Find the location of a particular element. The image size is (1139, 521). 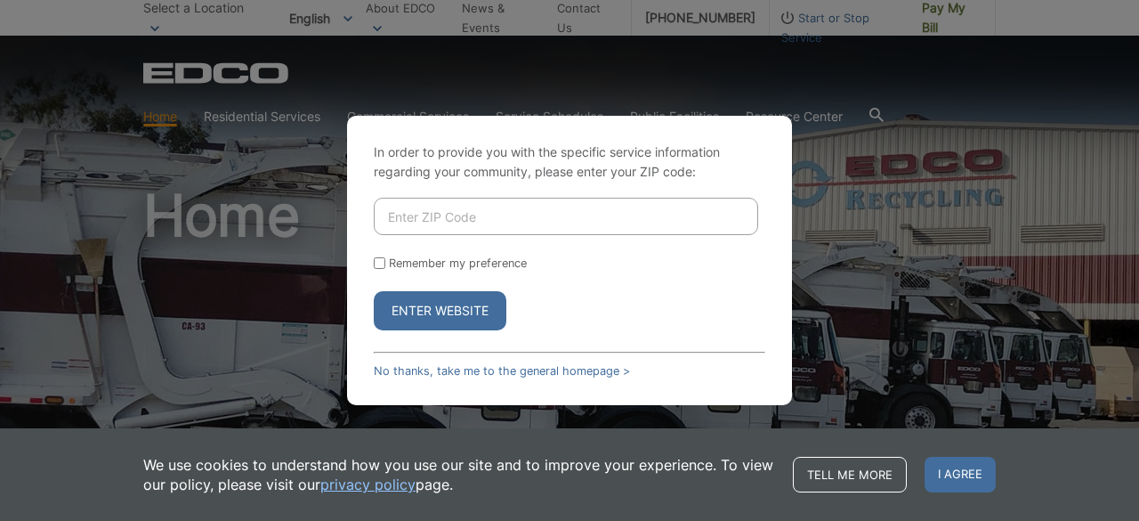

a: privacy policy is located at coordinates (367, 484).